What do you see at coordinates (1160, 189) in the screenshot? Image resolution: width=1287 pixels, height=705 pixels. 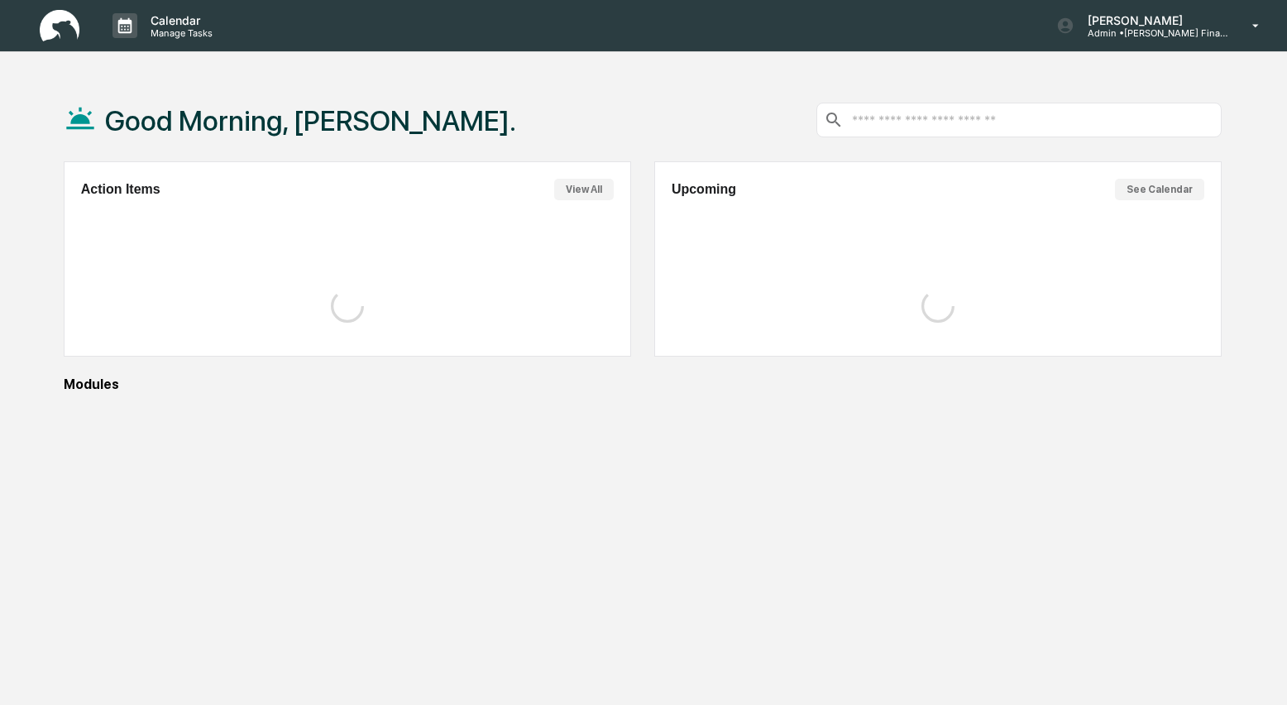 I see `a: See Calendar` at bounding box center [1160, 189].